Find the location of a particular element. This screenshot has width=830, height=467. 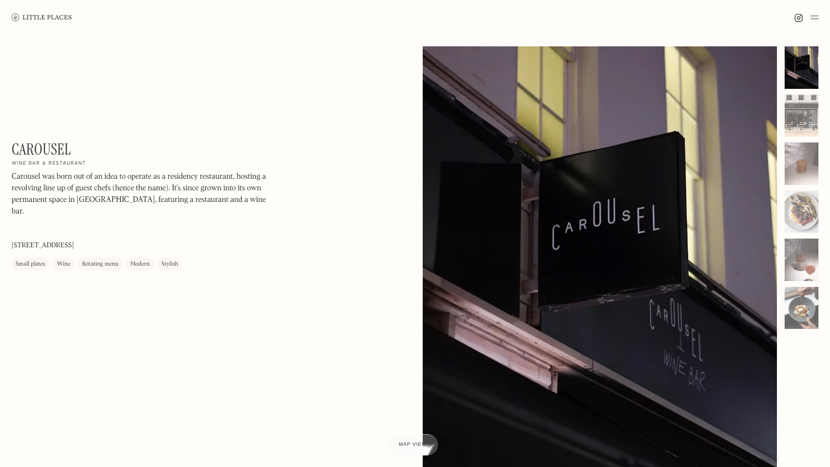

a: Map view is located at coordinates (413, 444).